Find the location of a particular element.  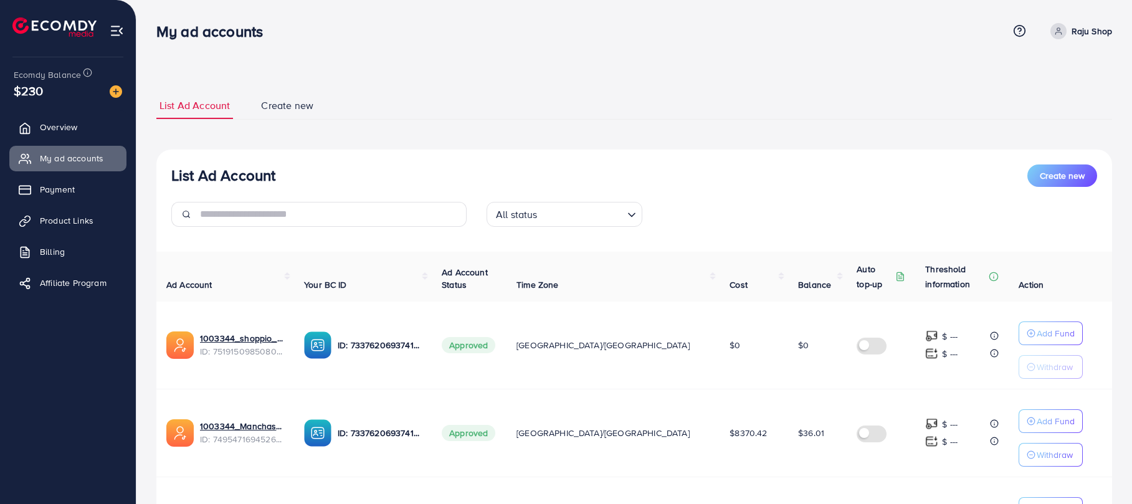

a: 1003344_Manchaster_1745175503024 is located at coordinates (242, 426).